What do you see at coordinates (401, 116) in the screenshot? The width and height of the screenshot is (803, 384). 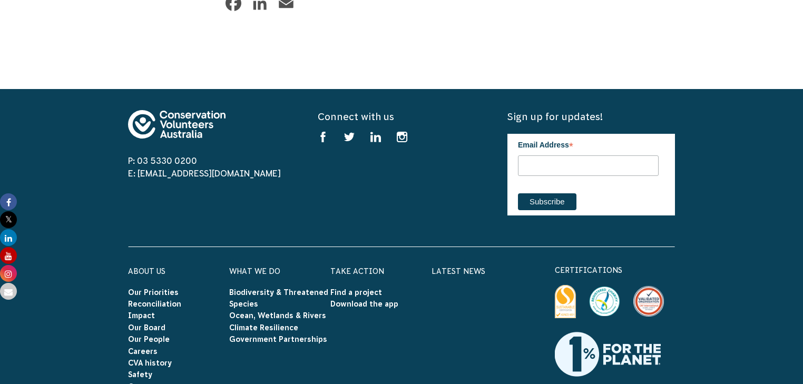 I see `h5: Connect with us` at bounding box center [401, 116].